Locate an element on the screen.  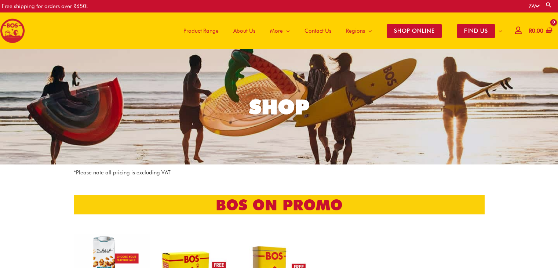
span: Contact Us is located at coordinates (318, 31).